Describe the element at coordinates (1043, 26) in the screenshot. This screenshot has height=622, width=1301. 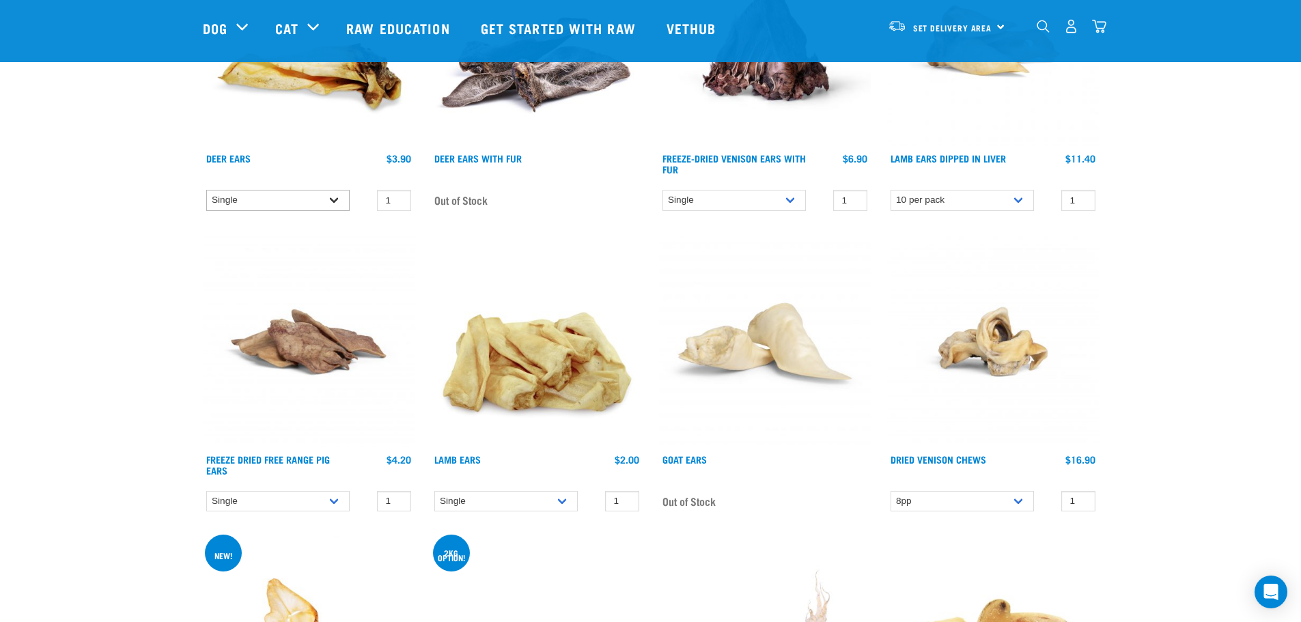
I see `img: home-icon-1@2x.png` at that location.